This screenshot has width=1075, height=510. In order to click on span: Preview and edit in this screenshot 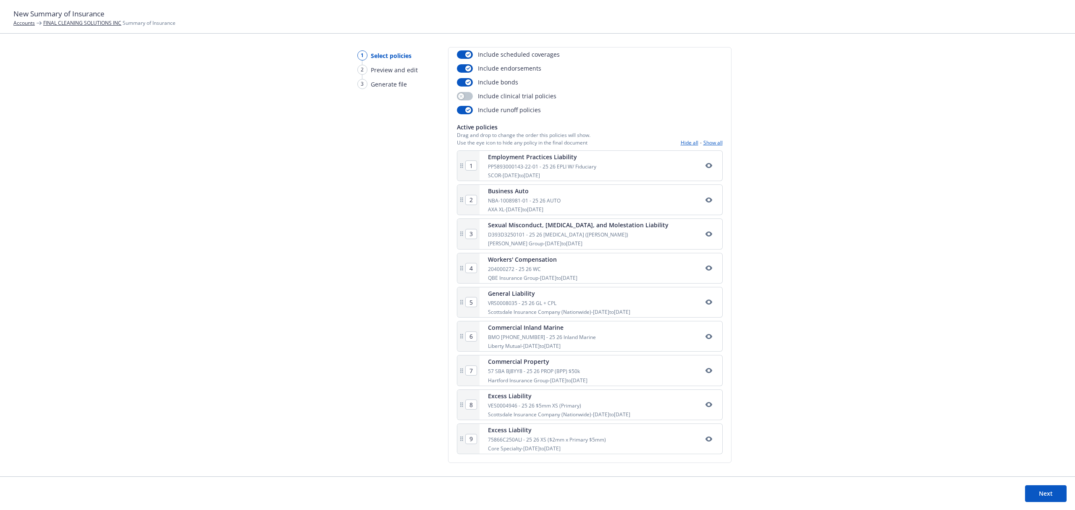, I will do `click(394, 70)`.